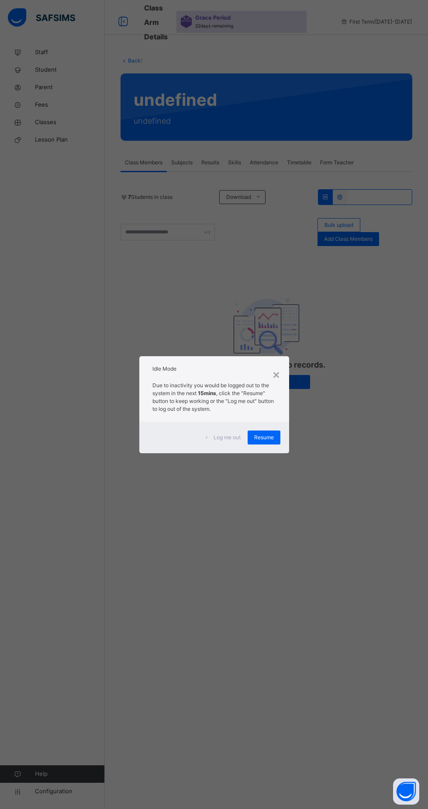 The height and width of the screenshot is (809, 428). I want to click on strong: 15mins, so click(207, 393).